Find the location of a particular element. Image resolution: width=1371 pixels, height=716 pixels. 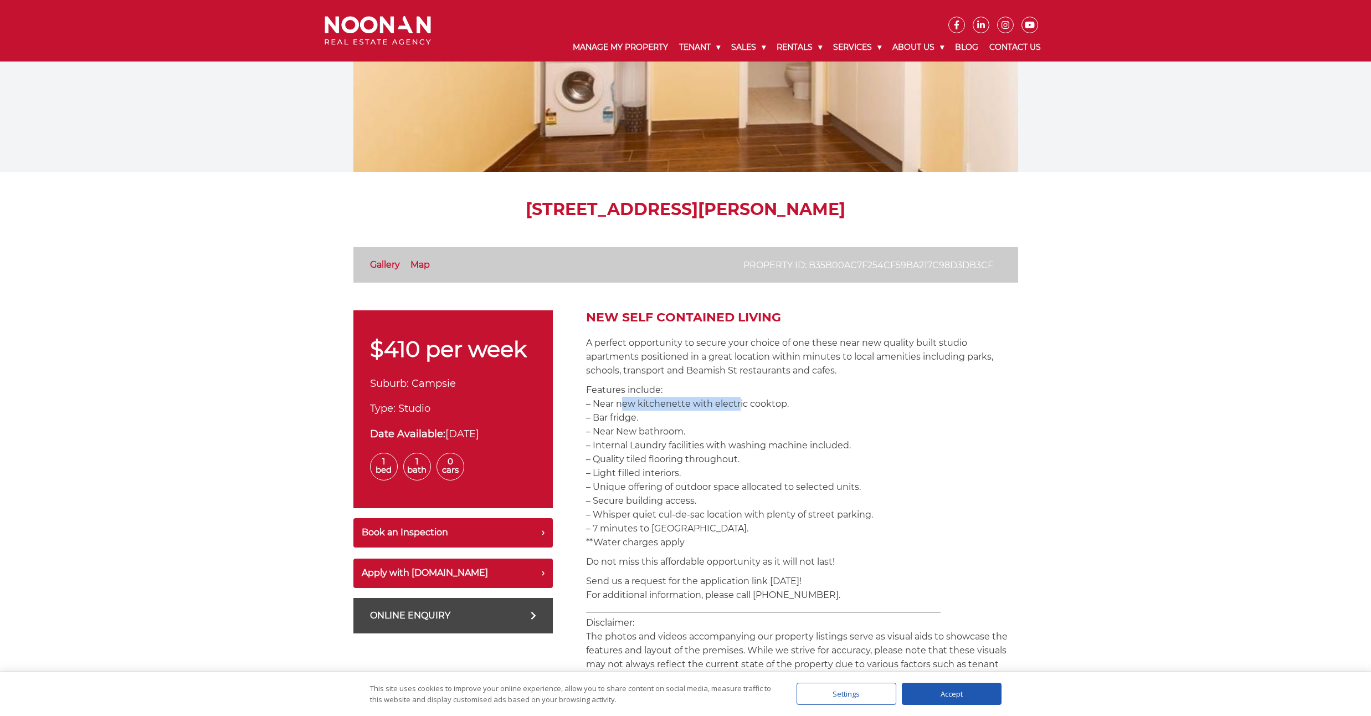

a: About Us is located at coordinates (918, 47).